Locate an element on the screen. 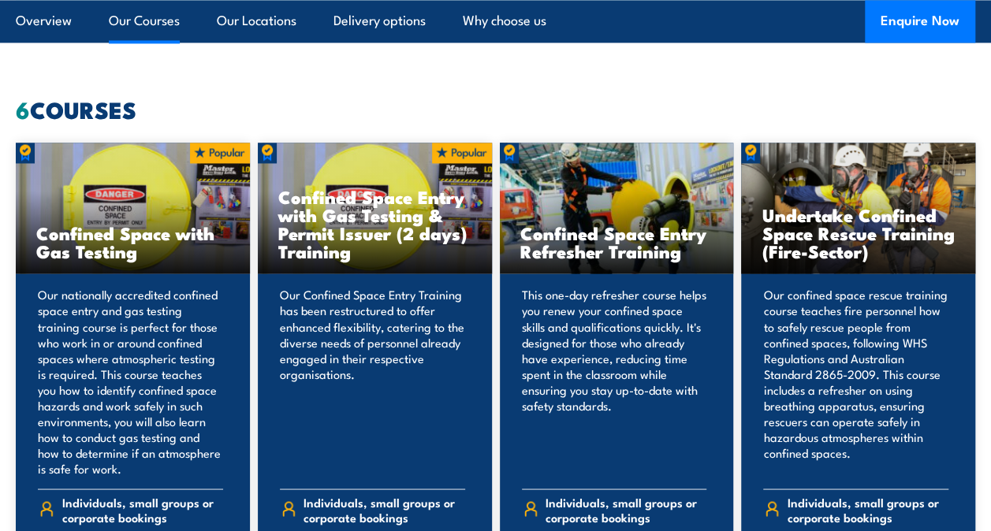  h3: Confined Space Entry Refresher Training is located at coordinates (616, 242).